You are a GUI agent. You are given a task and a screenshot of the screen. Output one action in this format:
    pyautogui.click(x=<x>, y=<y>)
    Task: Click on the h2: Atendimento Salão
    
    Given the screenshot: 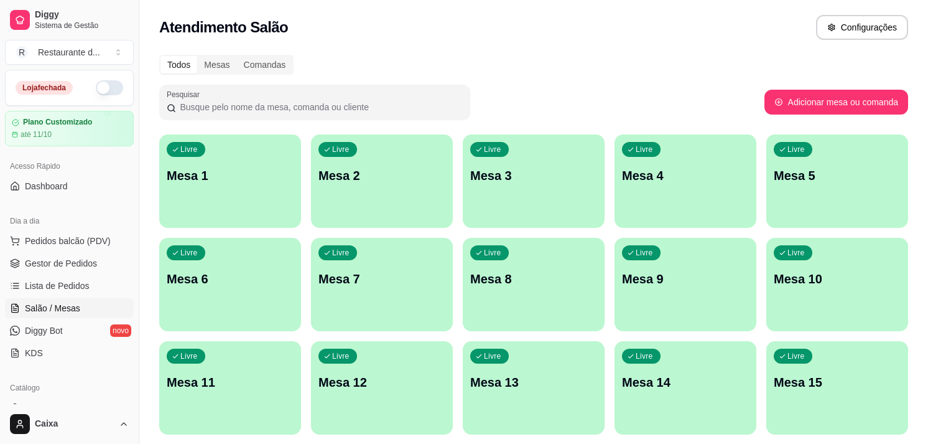 What is the action you would take?
    pyautogui.click(x=223, y=27)
    